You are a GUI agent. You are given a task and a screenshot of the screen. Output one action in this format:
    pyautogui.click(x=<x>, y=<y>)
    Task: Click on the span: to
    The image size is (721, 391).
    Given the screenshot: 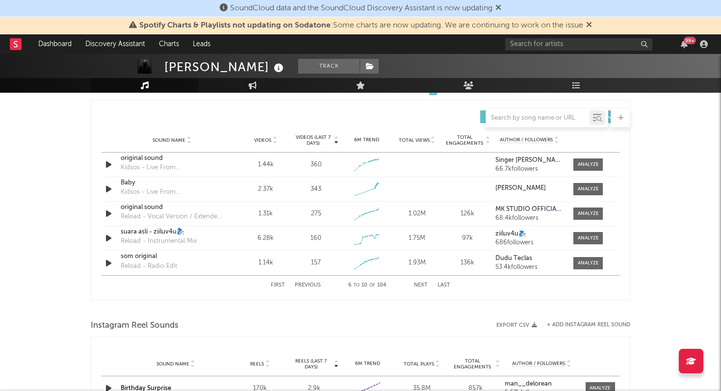 What is the action you would take?
    pyautogui.click(x=356, y=285)
    